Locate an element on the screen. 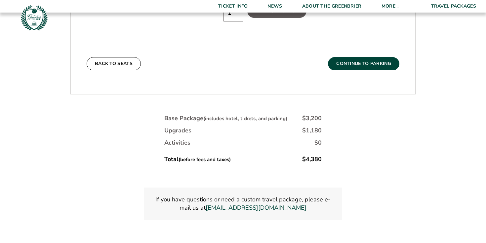 This screenshot has width=486, height=243. div: $4,380 is located at coordinates (312, 159).